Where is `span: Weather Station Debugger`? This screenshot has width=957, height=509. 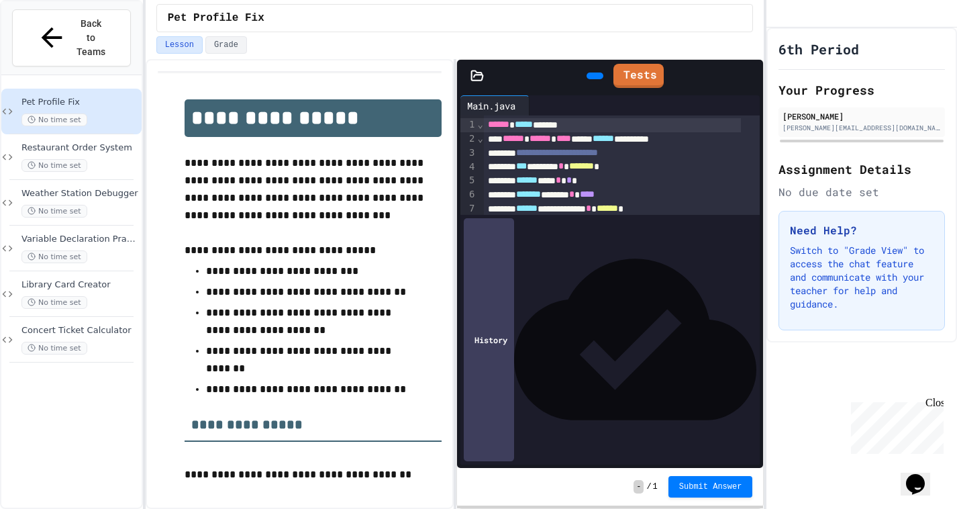 span: Weather Station Debugger is located at coordinates (80, 193).